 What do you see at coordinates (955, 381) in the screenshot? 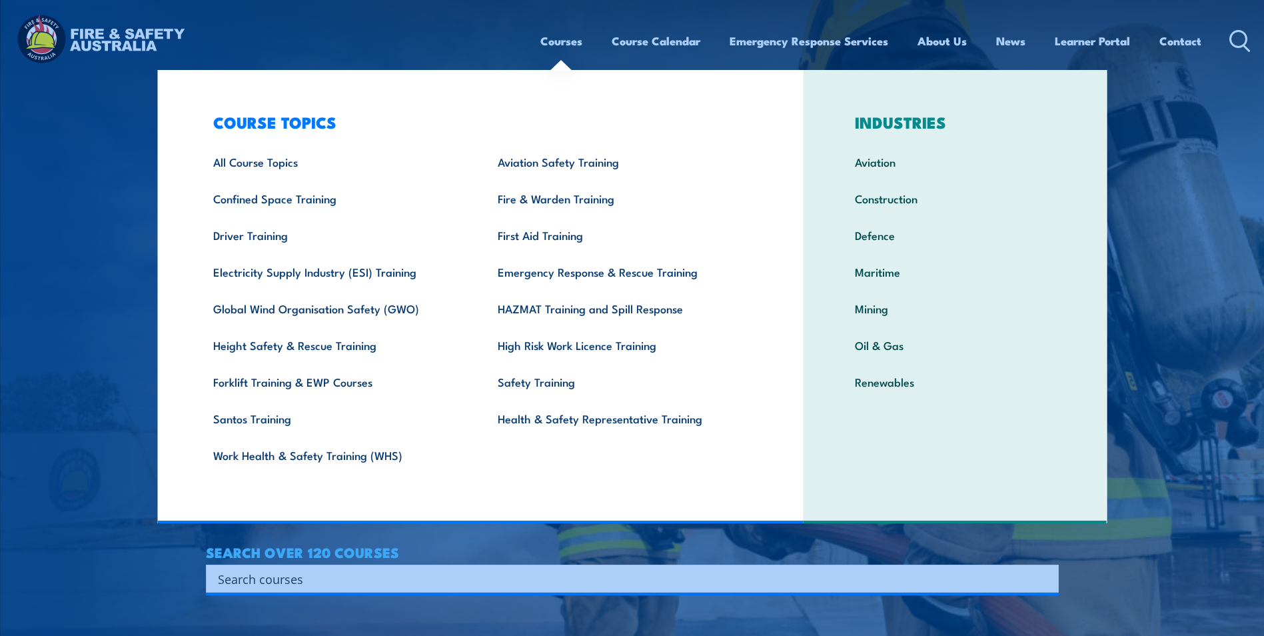
I see `a: Renewables` at bounding box center [955, 381].